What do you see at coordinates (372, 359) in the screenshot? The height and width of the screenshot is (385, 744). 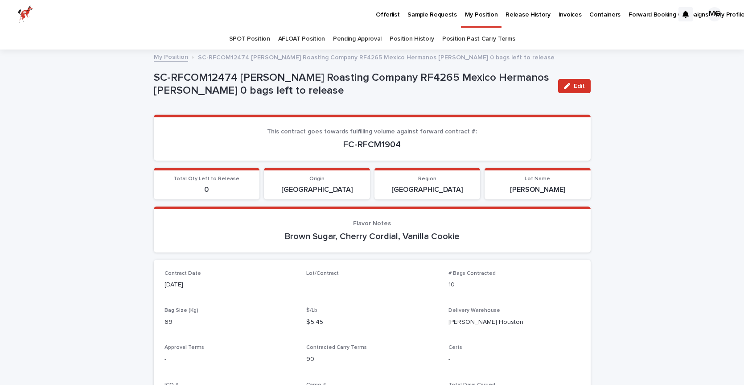 I see `p: 90` at bounding box center [372, 359].